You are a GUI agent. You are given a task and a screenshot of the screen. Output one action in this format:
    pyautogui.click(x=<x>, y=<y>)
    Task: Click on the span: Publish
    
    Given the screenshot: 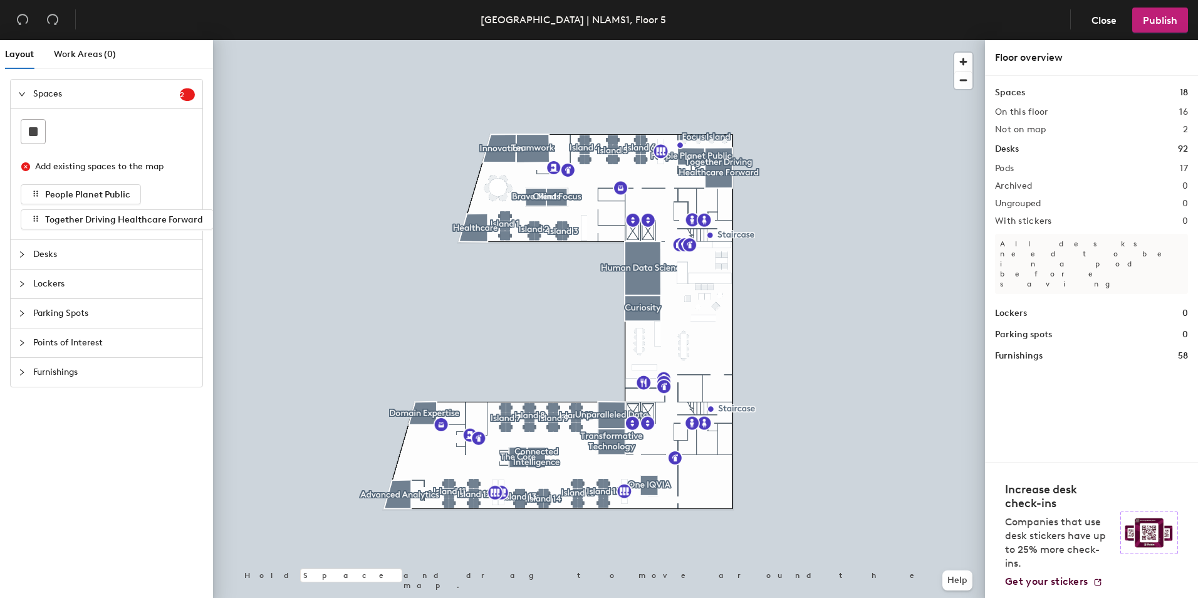 What is the action you would take?
    pyautogui.click(x=1160, y=20)
    